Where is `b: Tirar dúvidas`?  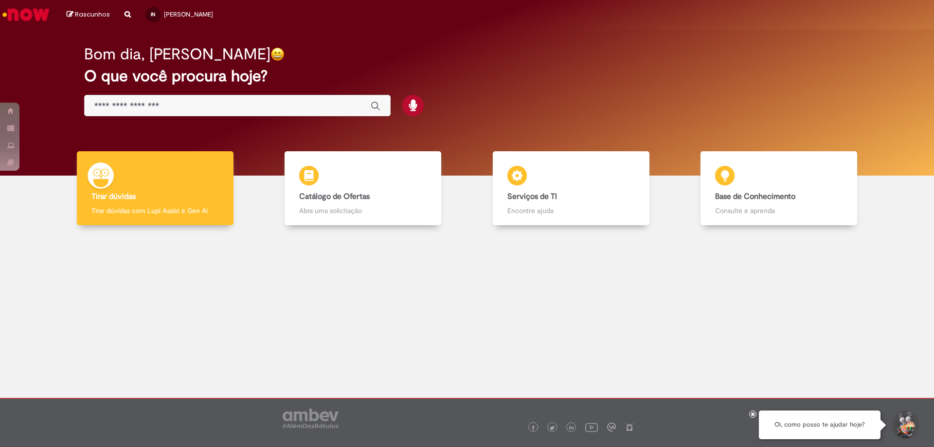
b: Tirar dúvidas is located at coordinates (113, 197).